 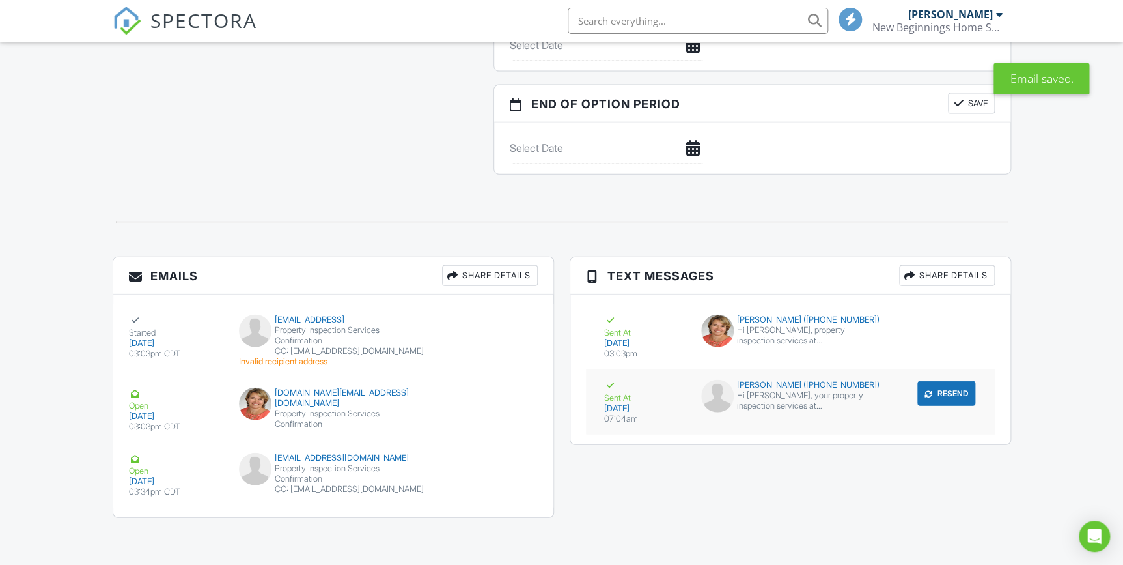 I want to click on button: Resend, so click(x=946, y=393).